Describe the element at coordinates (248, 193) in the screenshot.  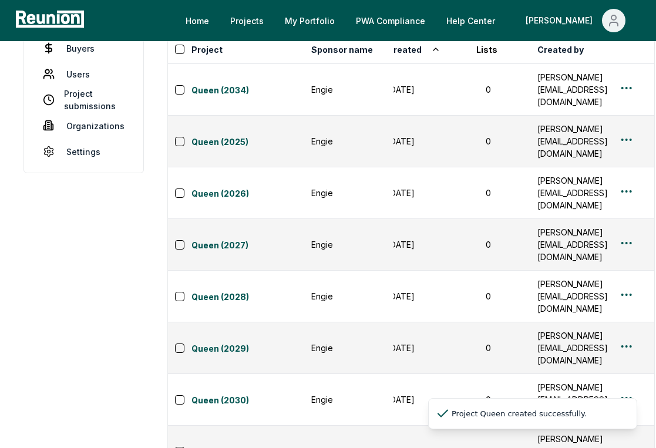
I see `button: Queen (2026)` at that location.